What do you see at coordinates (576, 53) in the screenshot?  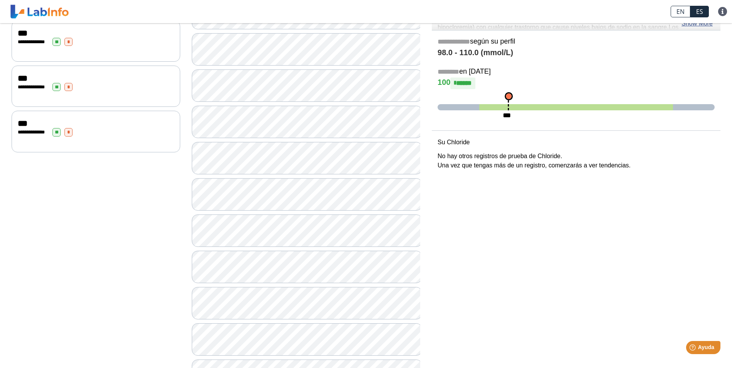 I see `h4: 98.0 - 110.0 (mmol/L)` at bounding box center [576, 53].